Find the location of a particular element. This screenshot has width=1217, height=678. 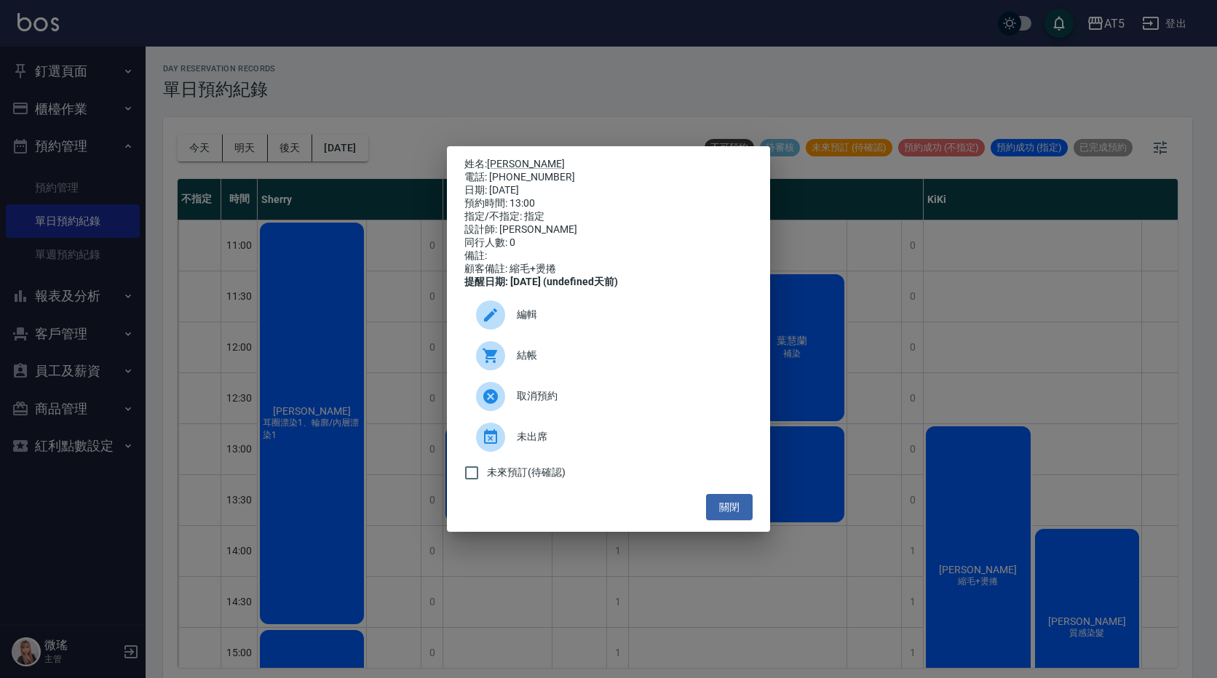

div: 編輯 is located at coordinates (608, 315).